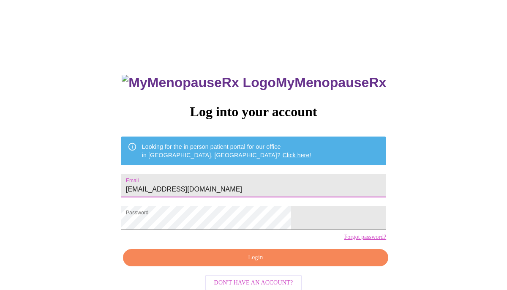  I want to click on h3: MyMenopauseRx, so click(254, 82).